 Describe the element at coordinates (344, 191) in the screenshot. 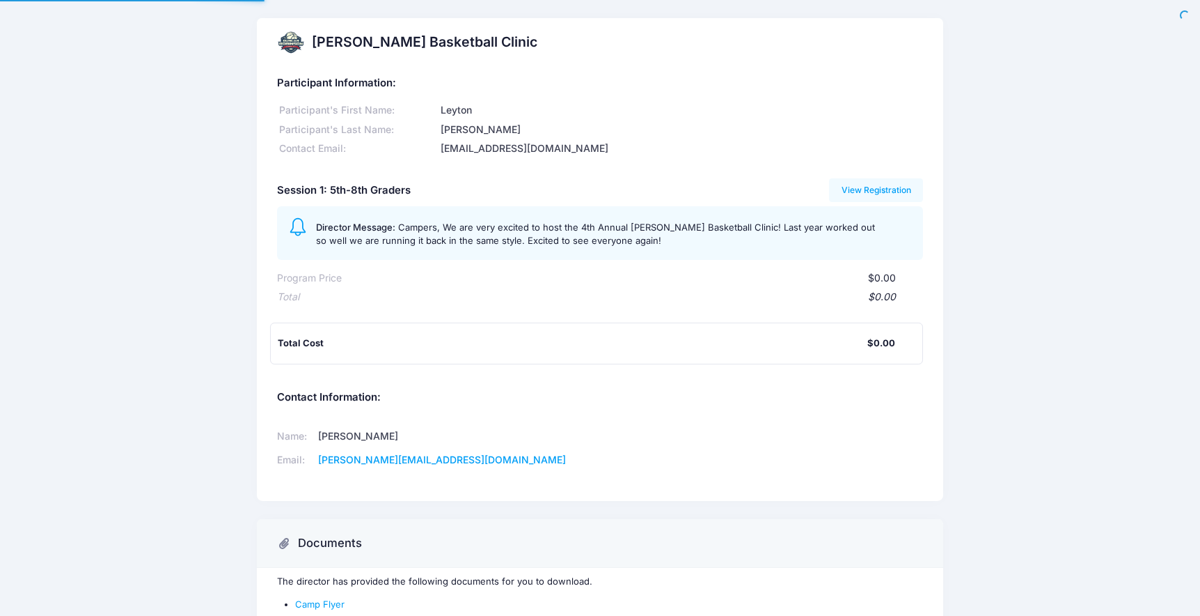

I see `h5: Session 1: 5th-8th Graders` at that location.